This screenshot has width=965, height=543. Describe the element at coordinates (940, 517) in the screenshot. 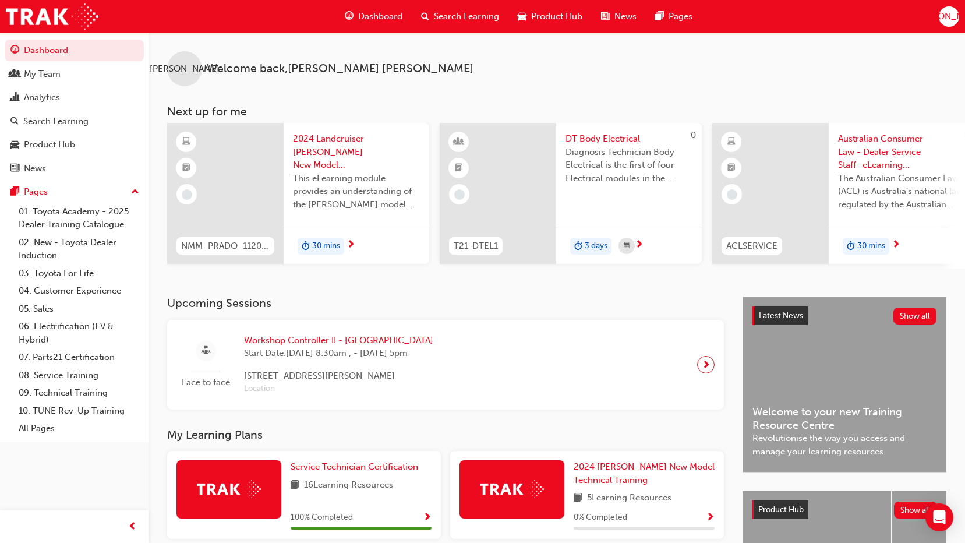

I see `div: Open Intercom Messenger` at that location.